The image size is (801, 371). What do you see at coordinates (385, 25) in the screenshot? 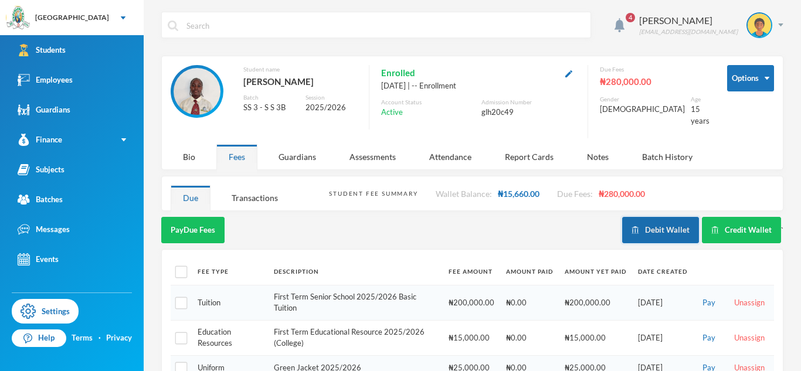
I see `input: Search` at bounding box center [385, 25].